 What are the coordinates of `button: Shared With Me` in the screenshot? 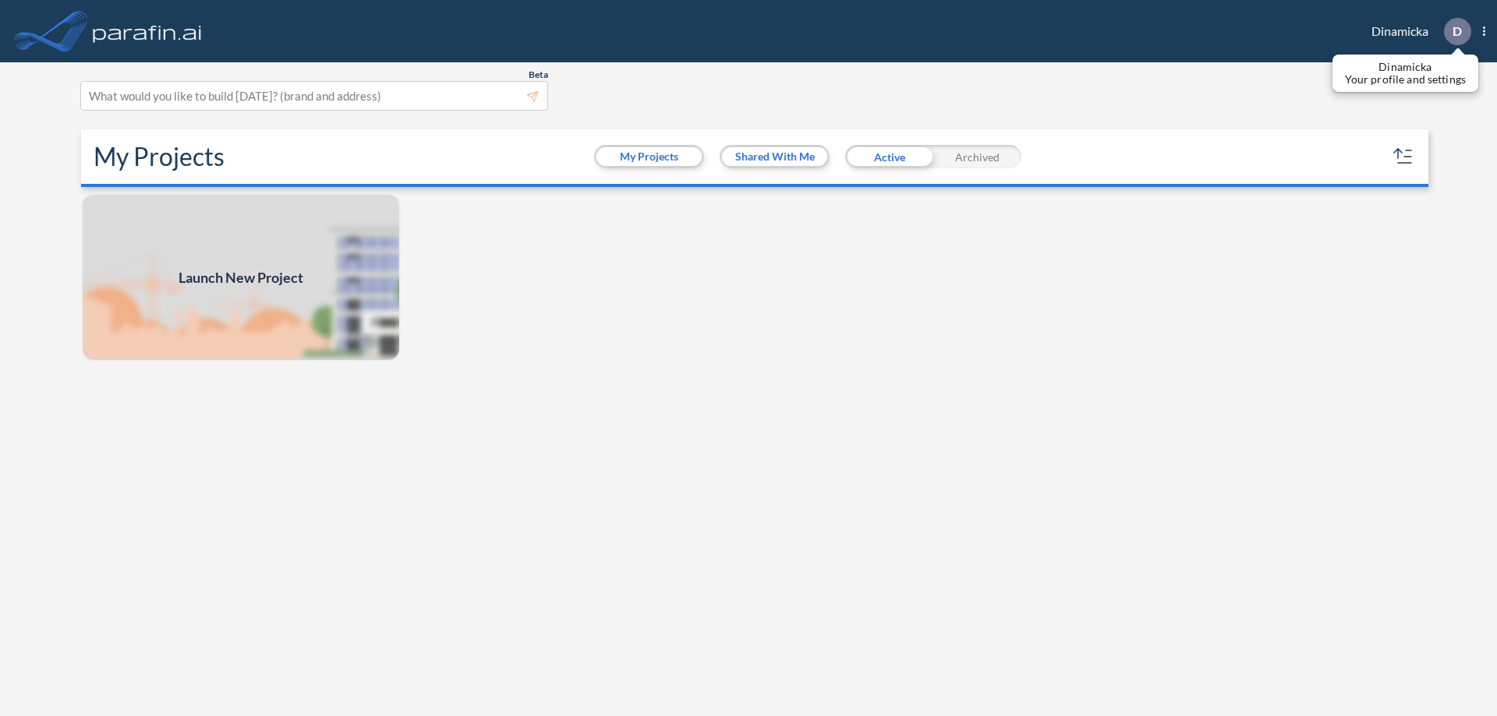 It's located at (774, 157).